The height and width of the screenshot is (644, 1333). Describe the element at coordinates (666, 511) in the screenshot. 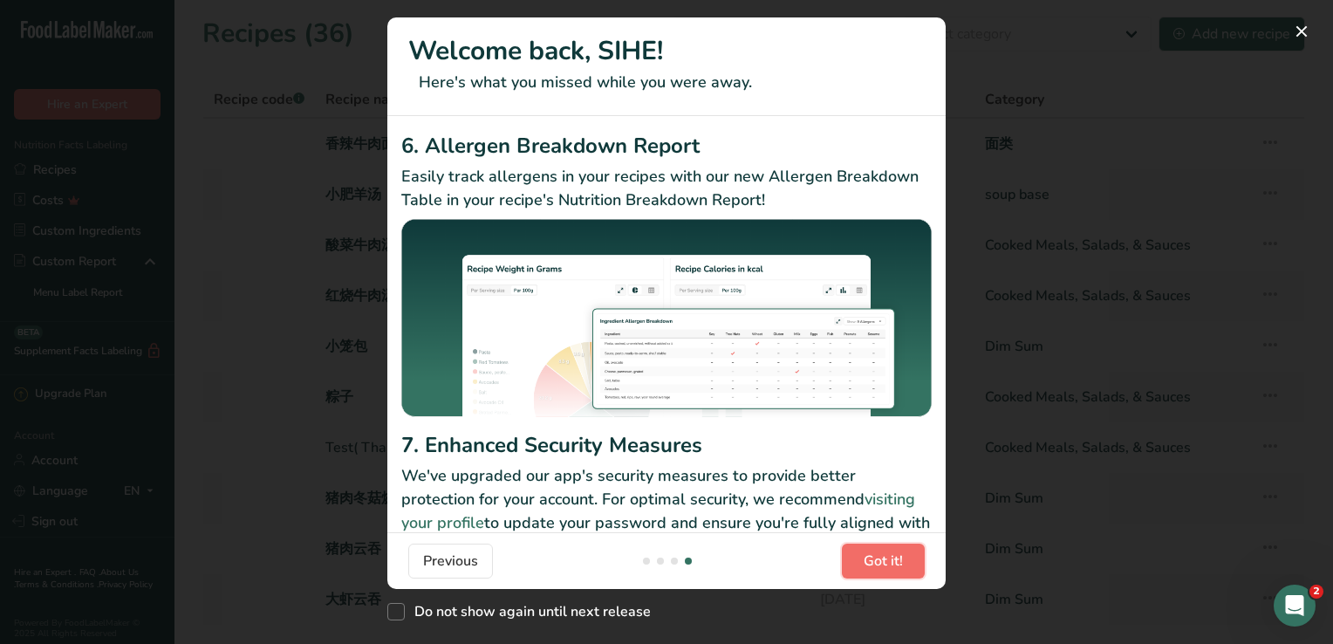

I see `p: We've upgraded our app's security measures to provide better protection for your account. For opt...` at that location.